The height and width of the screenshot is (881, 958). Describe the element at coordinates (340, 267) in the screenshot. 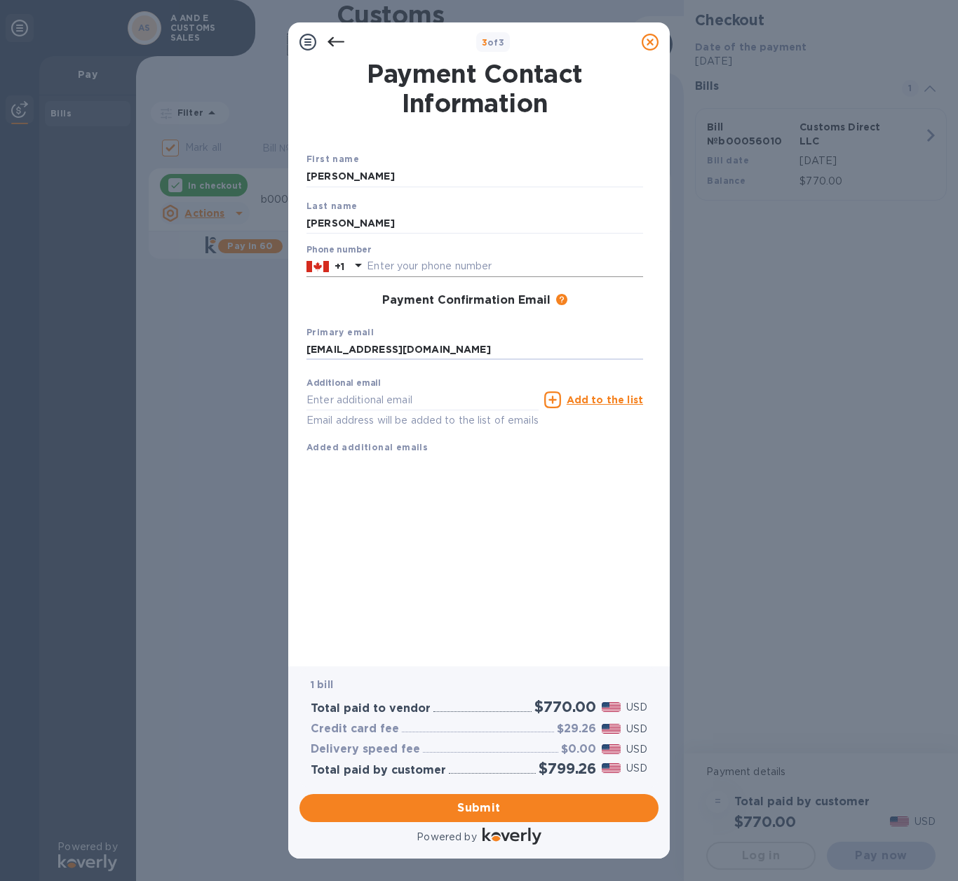

I see `p: +1` at that location.